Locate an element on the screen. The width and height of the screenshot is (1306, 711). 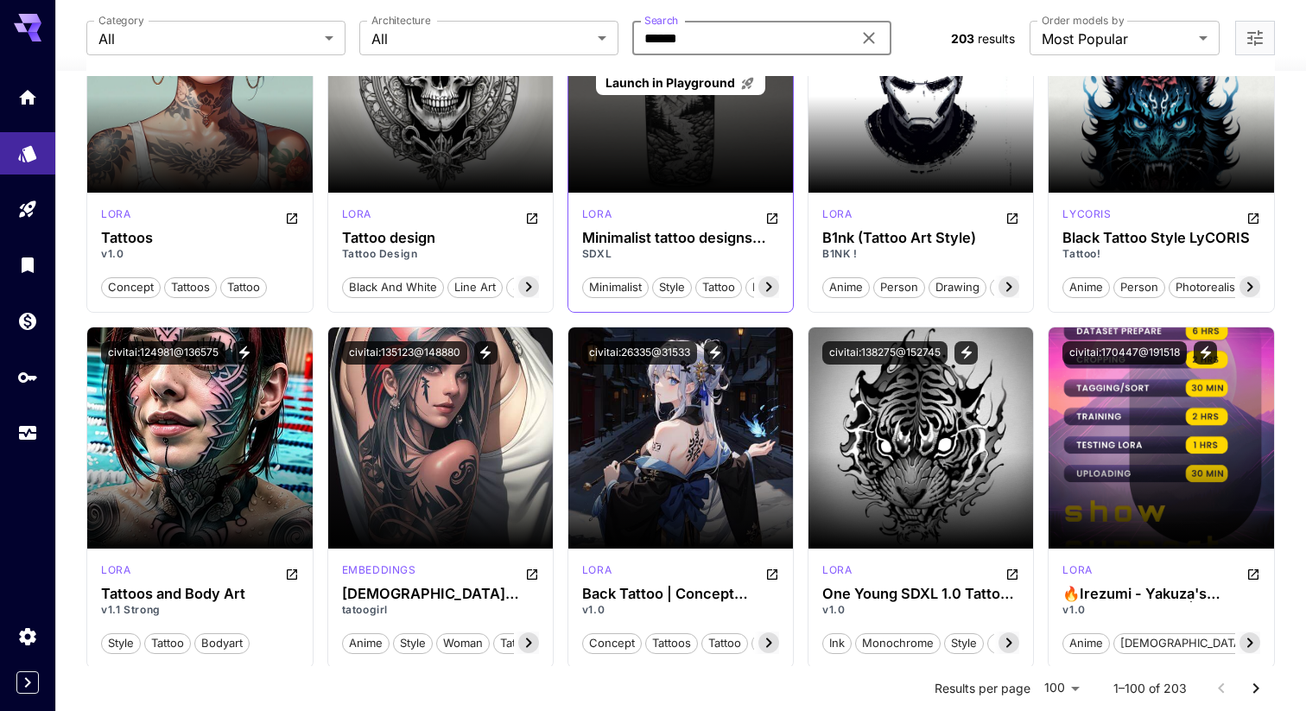
button: woman is located at coordinates (463, 643).